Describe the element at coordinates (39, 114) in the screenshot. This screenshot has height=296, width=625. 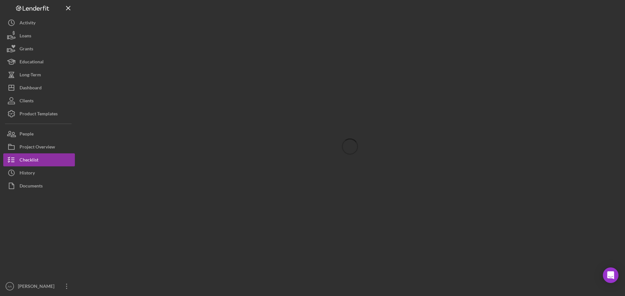
I see `button: Product Templates` at that location.